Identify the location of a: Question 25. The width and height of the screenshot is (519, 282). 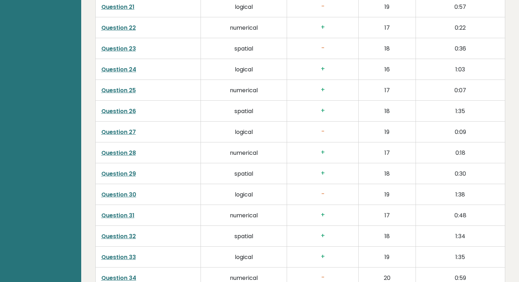
(119, 90).